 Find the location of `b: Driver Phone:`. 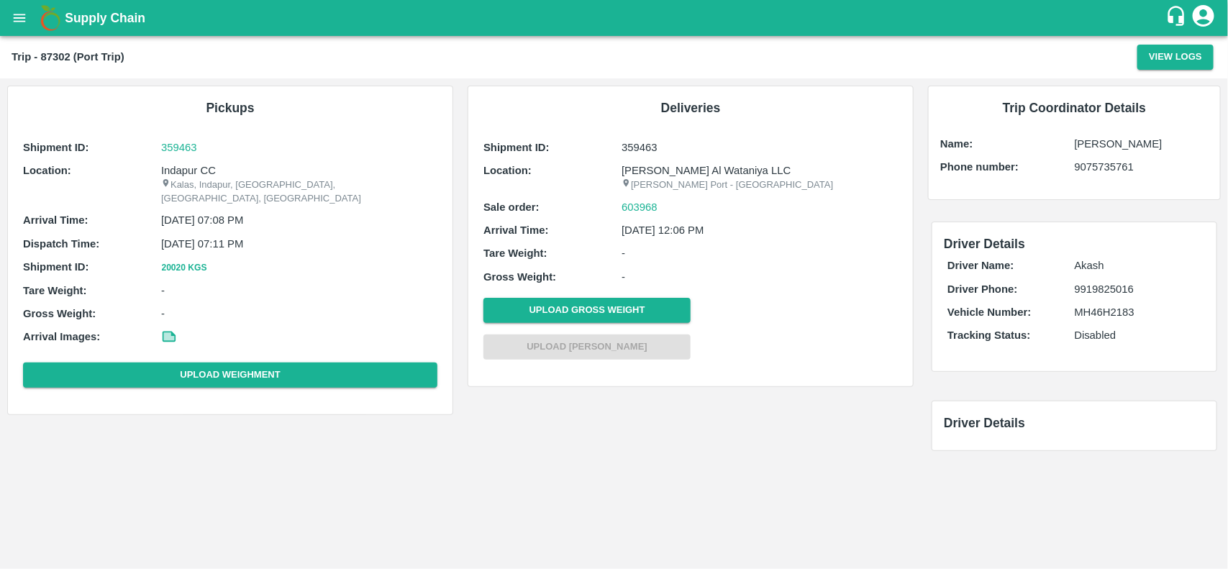

b: Driver Phone: is located at coordinates (982, 289).